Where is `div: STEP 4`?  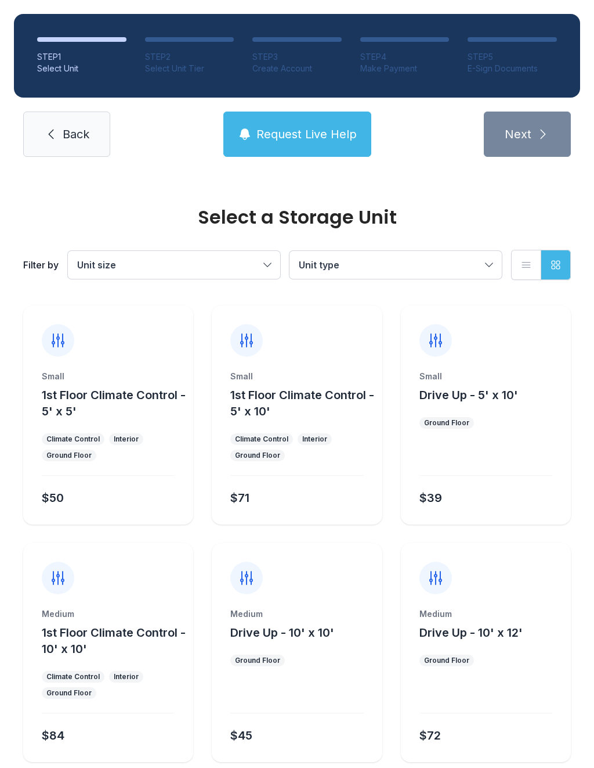
div: STEP 4 is located at coordinates (405, 57).